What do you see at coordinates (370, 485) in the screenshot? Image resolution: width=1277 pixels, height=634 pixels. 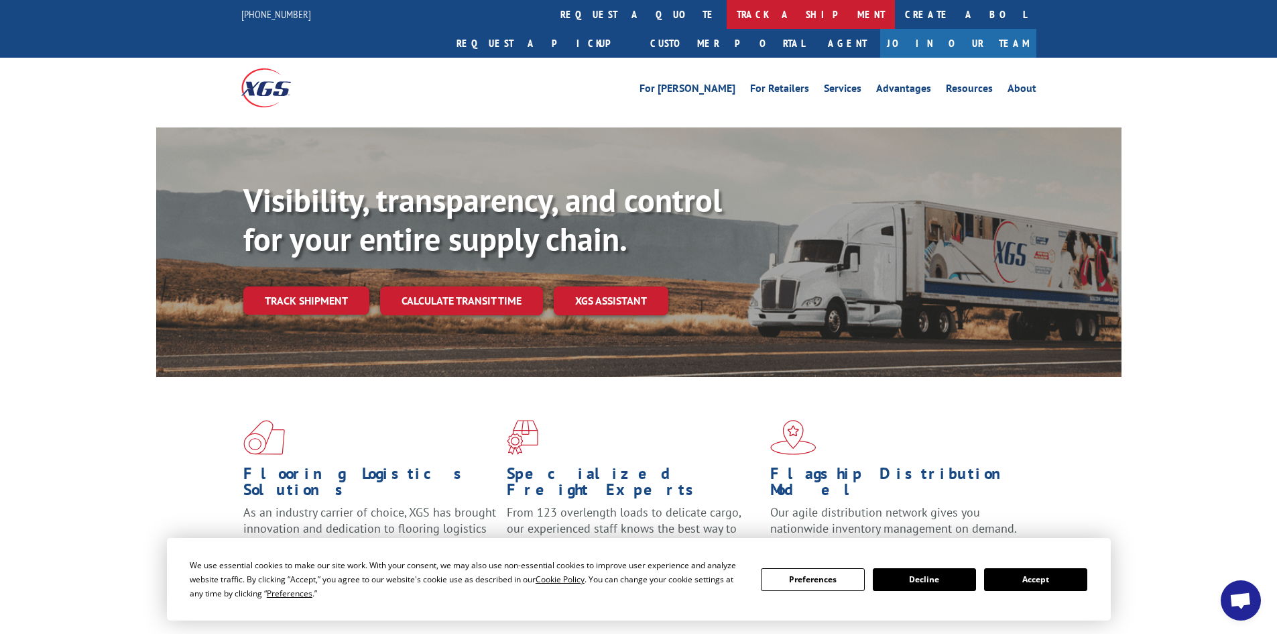 I see `h1: Flooring Logistics Solutions` at bounding box center [370, 485].